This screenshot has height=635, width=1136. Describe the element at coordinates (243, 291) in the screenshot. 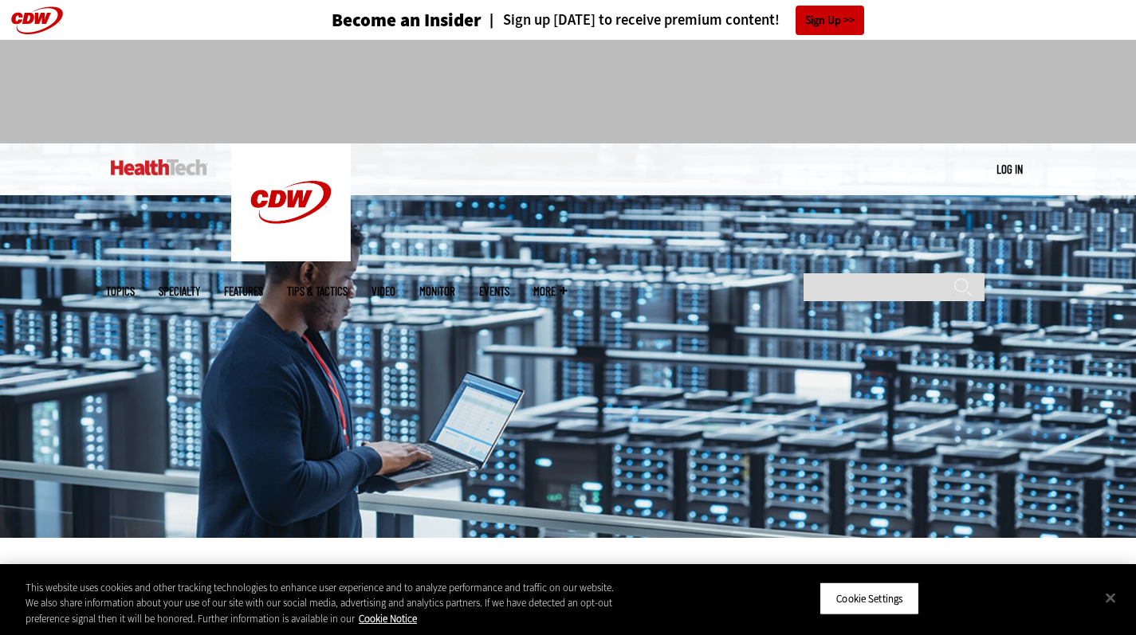

I see `a: Features` at that location.